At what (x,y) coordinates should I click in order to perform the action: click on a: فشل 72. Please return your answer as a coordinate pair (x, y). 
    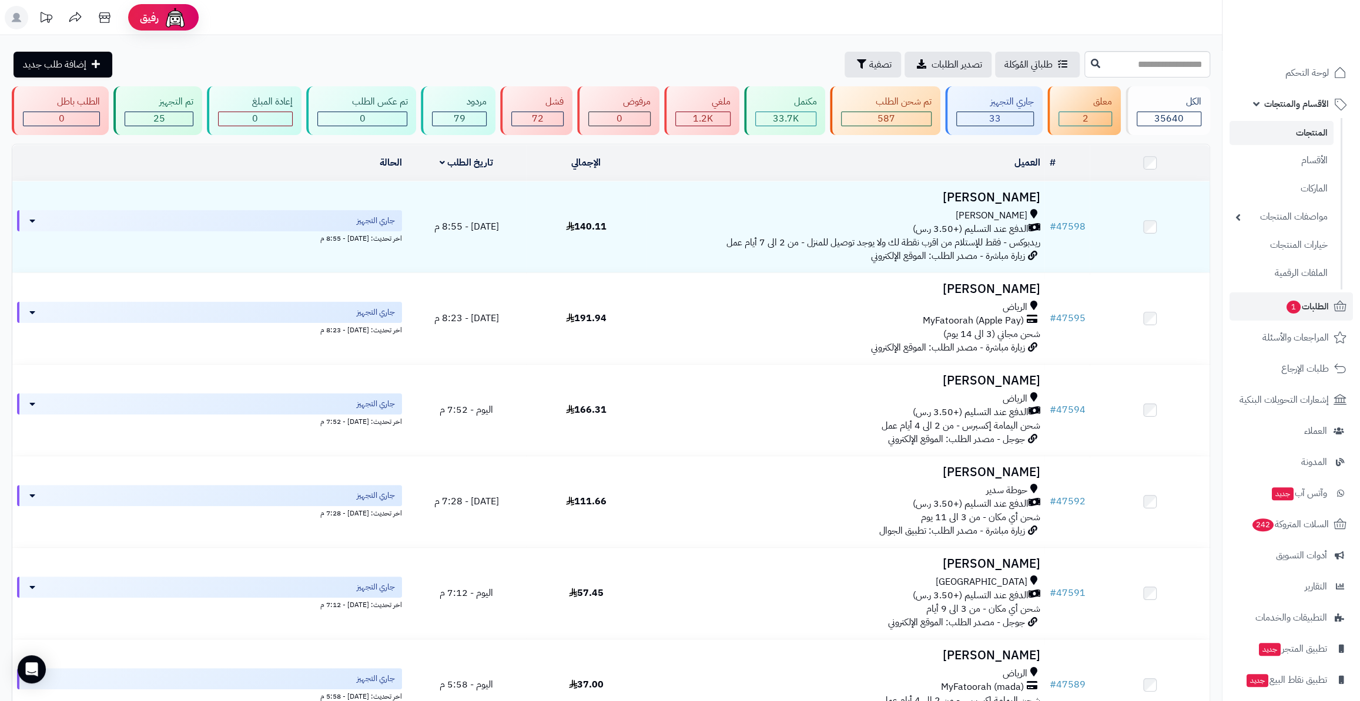
    Looking at the image, I should click on (536, 110).